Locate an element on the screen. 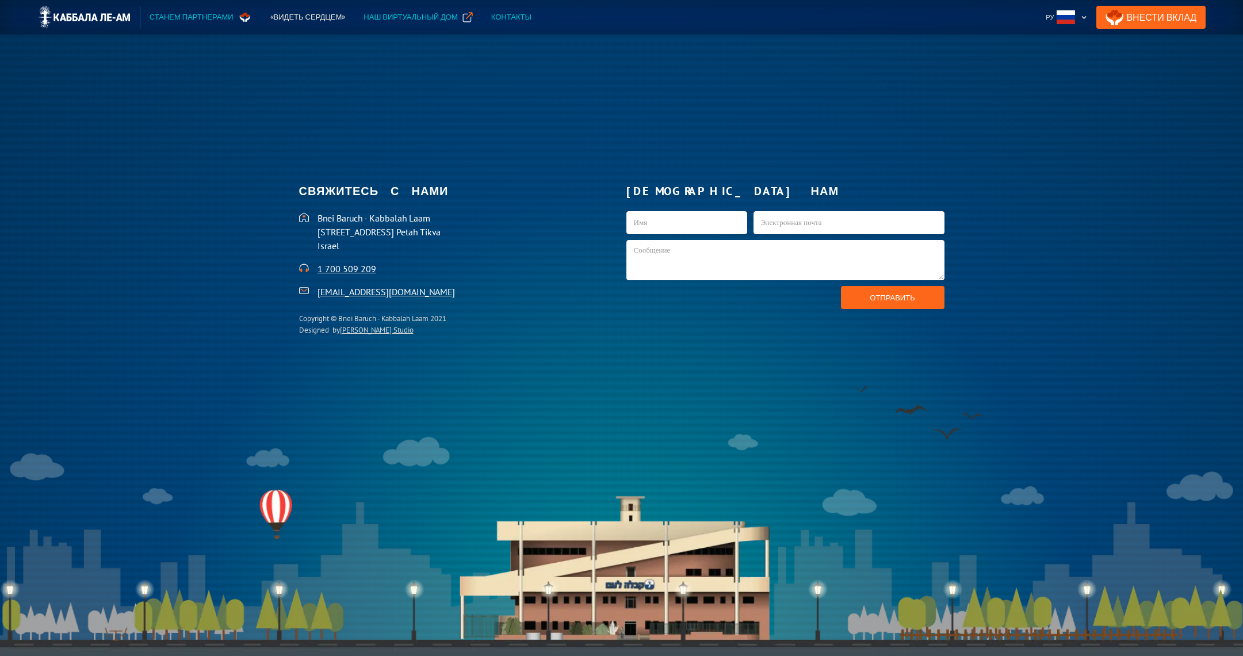 The image size is (1243, 656). a: «Видеть сердцем» is located at coordinates (308, 17).